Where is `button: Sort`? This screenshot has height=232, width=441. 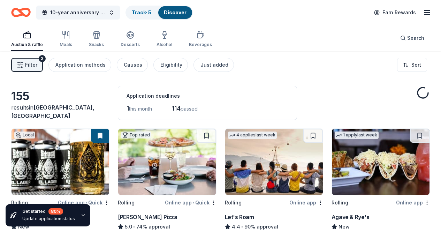
button: Sort is located at coordinates (412, 65).